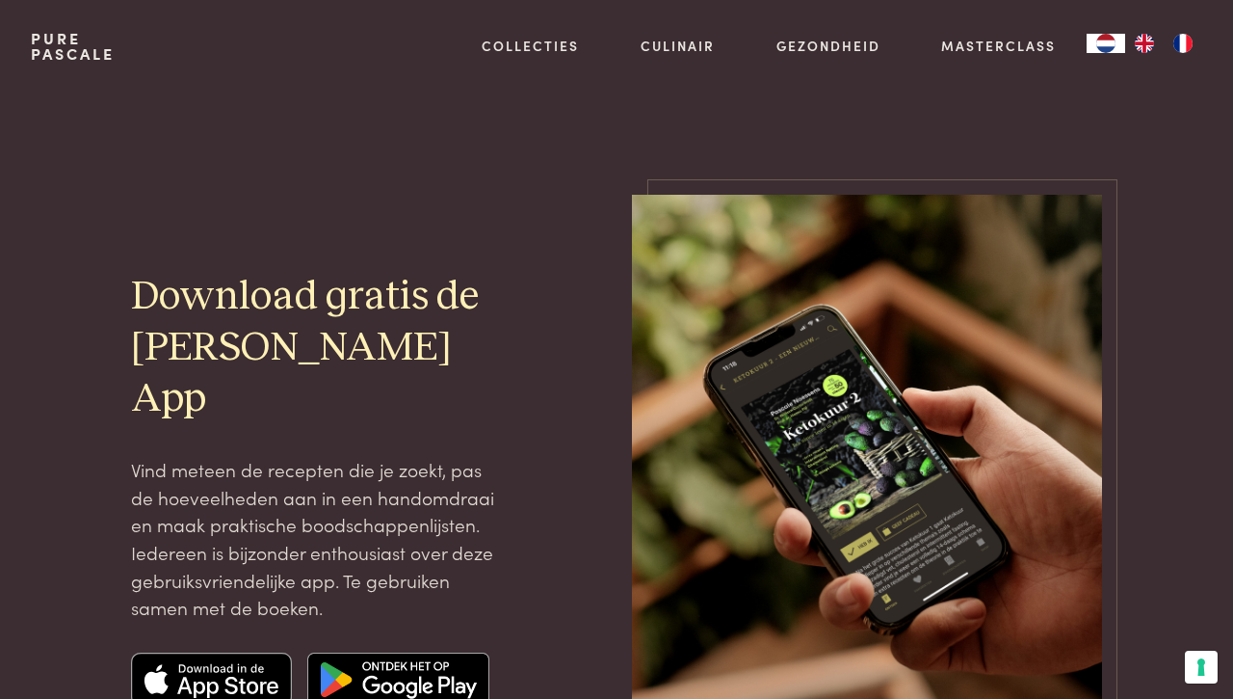  Describe the element at coordinates (530, 45) in the screenshot. I see `a: Collecties` at that location.